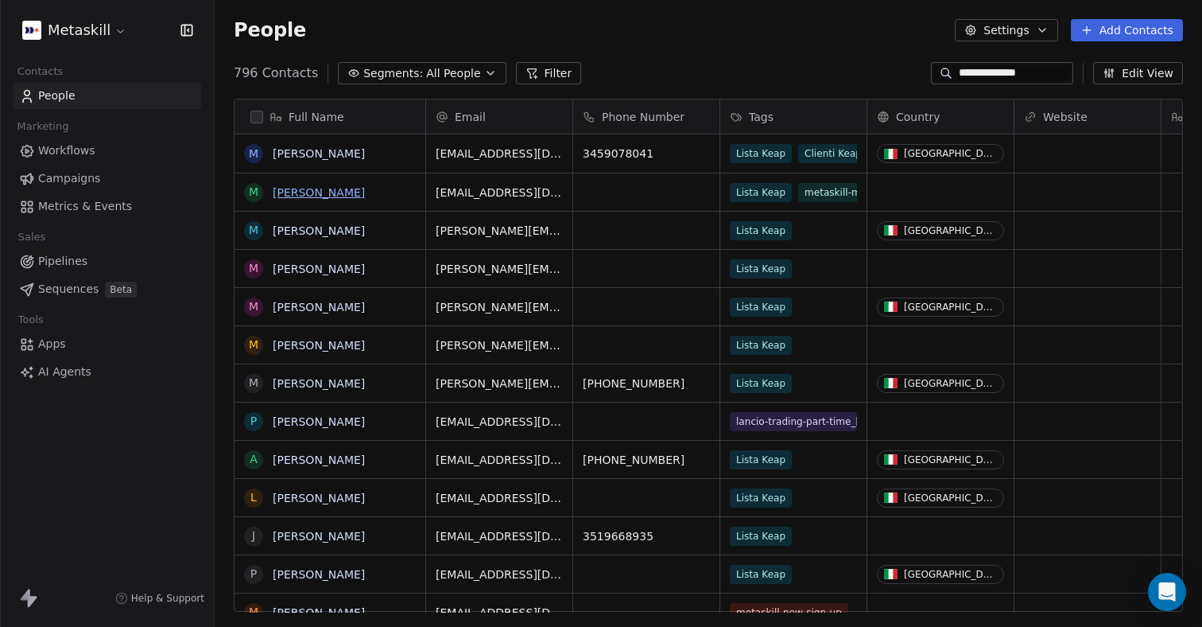 Image resolution: width=1202 pixels, height=627 pixels. I want to click on div: A, so click(254, 459).